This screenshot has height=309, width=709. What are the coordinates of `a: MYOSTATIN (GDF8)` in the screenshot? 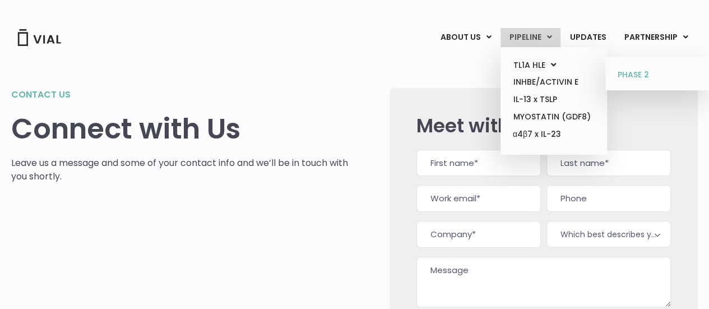 It's located at (553, 117).